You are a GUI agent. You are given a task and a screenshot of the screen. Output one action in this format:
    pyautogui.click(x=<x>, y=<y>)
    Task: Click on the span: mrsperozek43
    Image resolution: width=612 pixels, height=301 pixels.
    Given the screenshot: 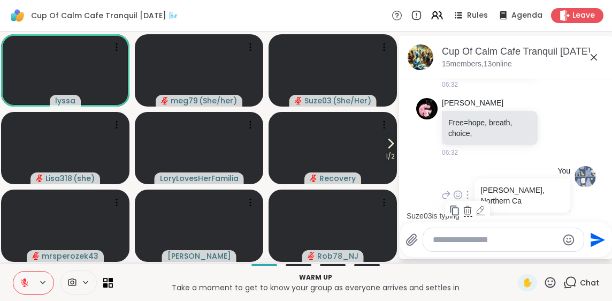 What is the action you would take?
    pyautogui.click(x=70, y=256)
    